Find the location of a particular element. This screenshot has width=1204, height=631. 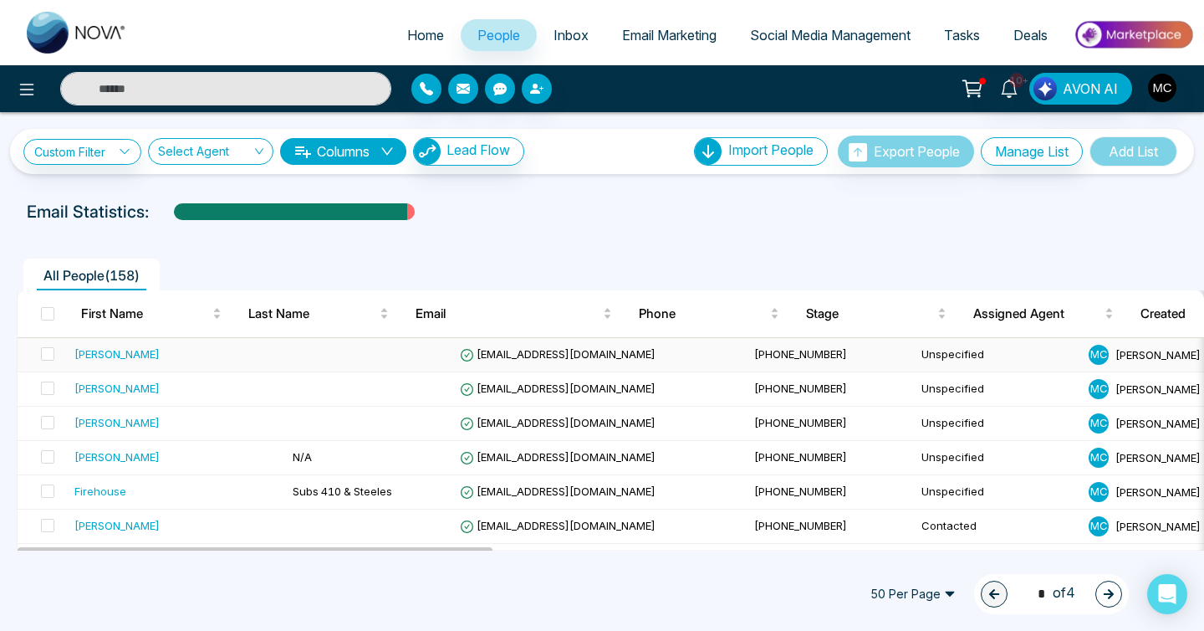

span: Social Media Management is located at coordinates (830, 35).